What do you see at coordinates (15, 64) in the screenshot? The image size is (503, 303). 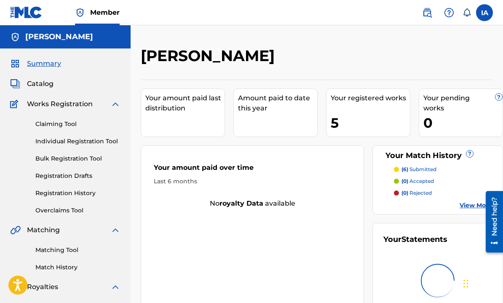 I see `img: Summary` at bounding box center [15, 64].